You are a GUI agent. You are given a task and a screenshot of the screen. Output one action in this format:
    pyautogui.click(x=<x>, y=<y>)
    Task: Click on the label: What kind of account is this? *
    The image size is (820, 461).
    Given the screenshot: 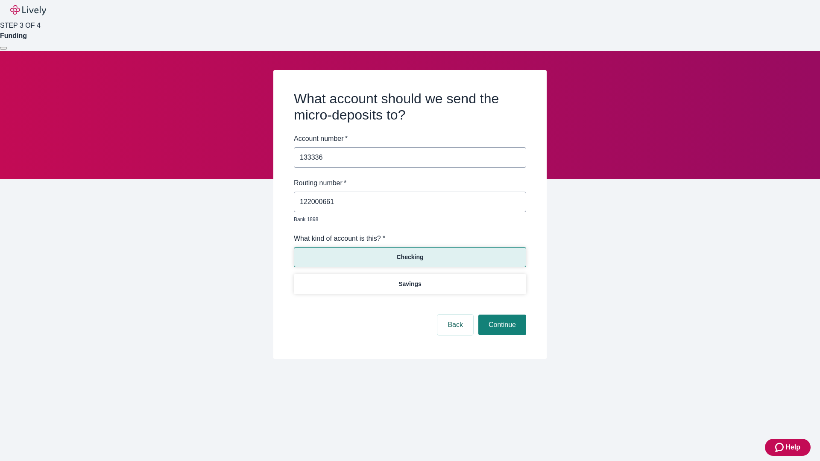 What is the action you would take?
    pyautogui.click(x=340, y=239)
    